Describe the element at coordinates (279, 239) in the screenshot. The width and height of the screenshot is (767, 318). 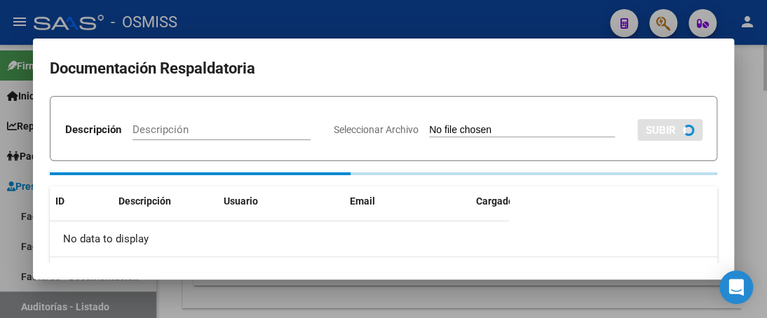
I see `div: No data to display` at that location.